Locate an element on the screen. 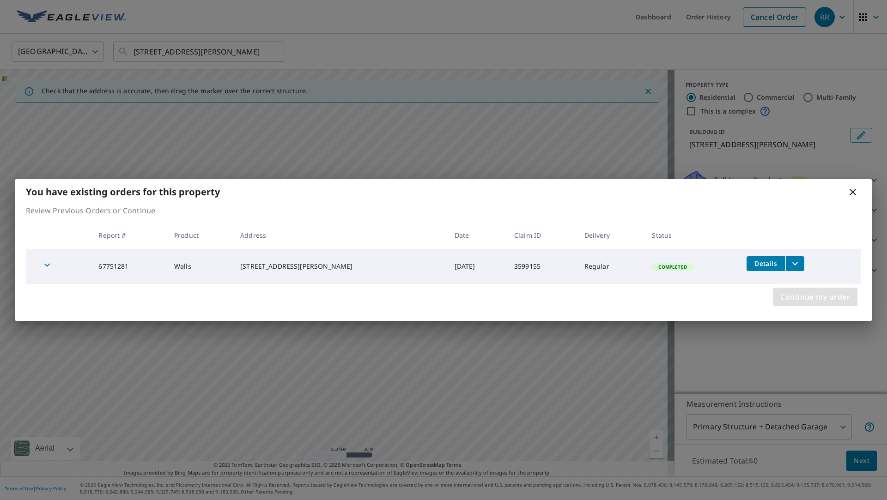  td: 67751281 is located at coordinates (129, 266).